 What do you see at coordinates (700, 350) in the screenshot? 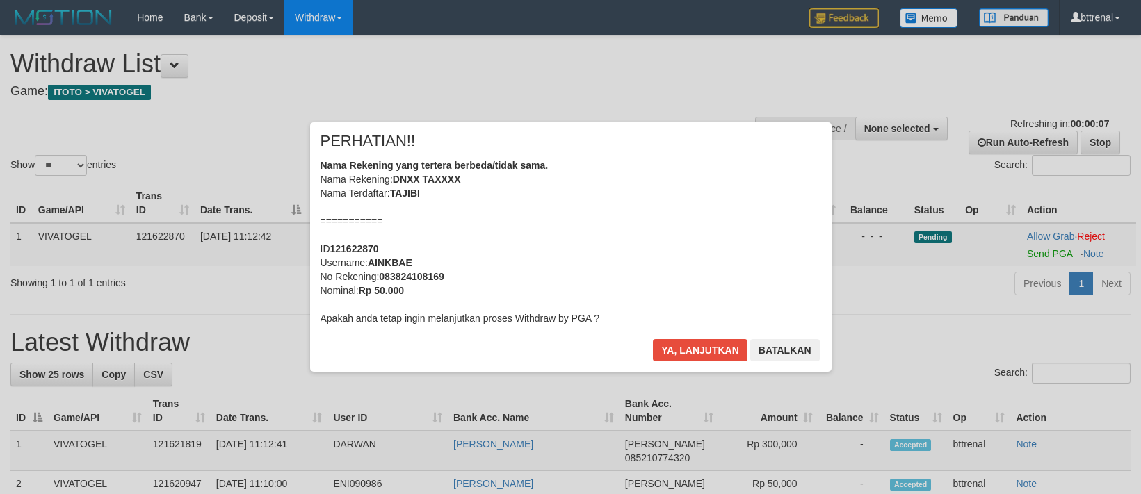
I see `button: Ya, lanjutkan` at bounding box center [700, 350].